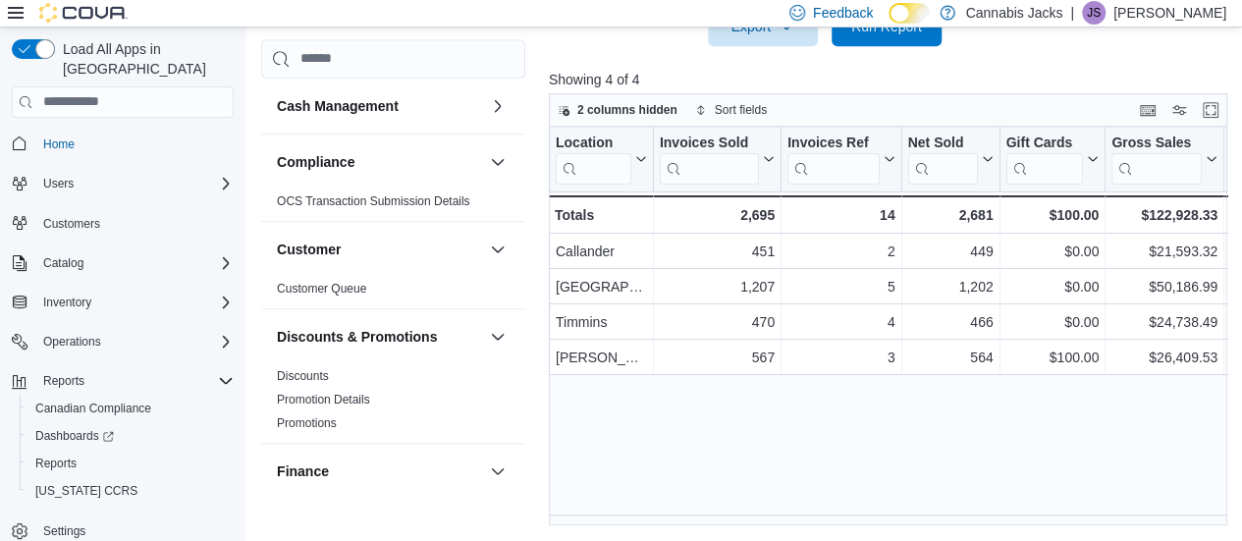 The height and width of the screenshot is (541, 1242). What do you see at coordinates (1013, 13) in the screenshot?
I see `p: Cannabis Jacks` at bounding box center [1013, 13].